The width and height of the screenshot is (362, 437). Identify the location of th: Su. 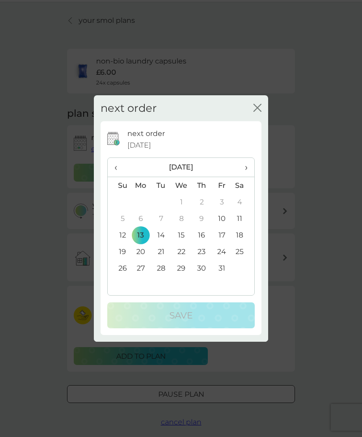
(119, 186).